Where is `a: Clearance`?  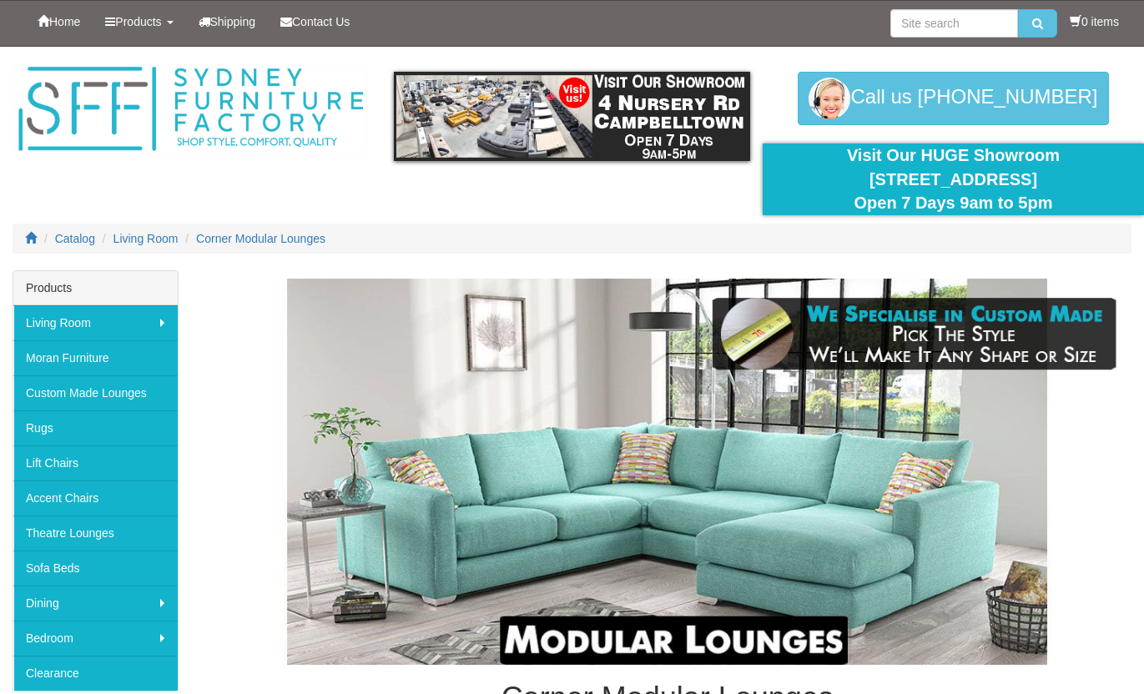
a: Clearance is located at coordinates (95, 673).